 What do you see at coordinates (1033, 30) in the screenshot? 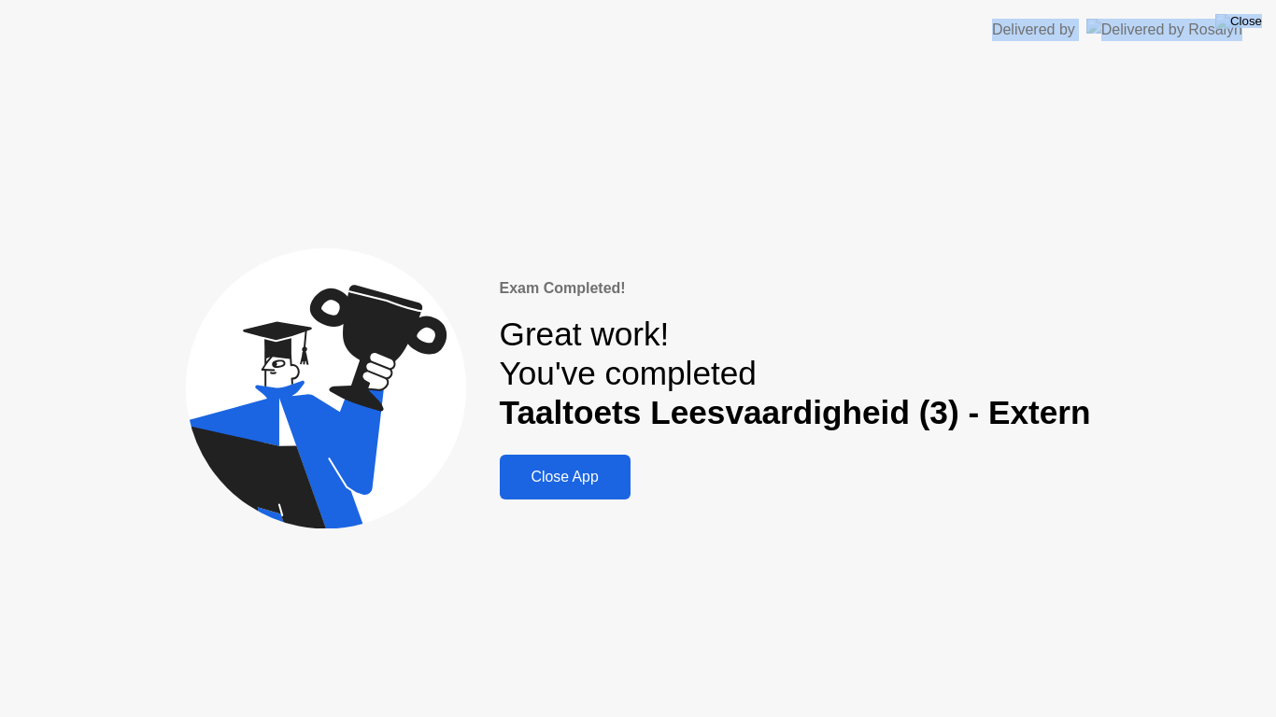
I see `div: Delivered by` at bounding box center [1033, 30].